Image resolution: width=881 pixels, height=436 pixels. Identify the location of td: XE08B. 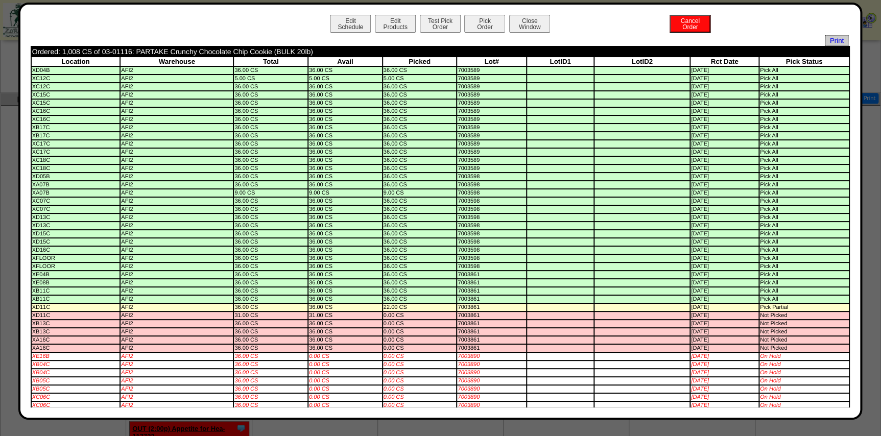
(76, 283).